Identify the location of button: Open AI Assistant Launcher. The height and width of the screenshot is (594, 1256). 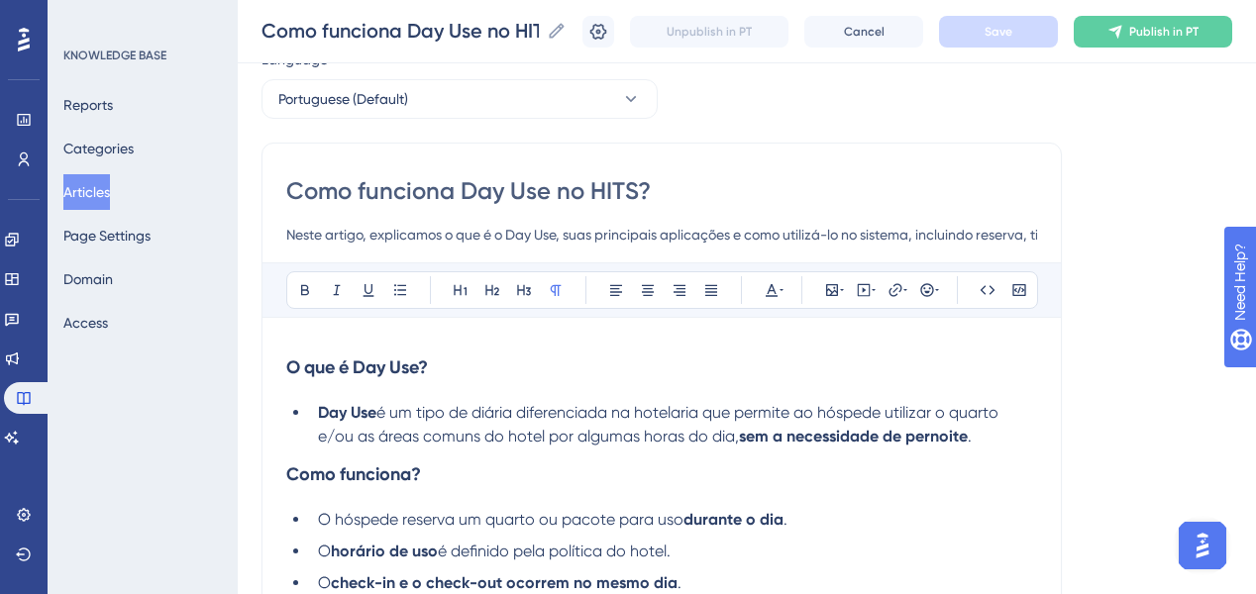
(30, 30).